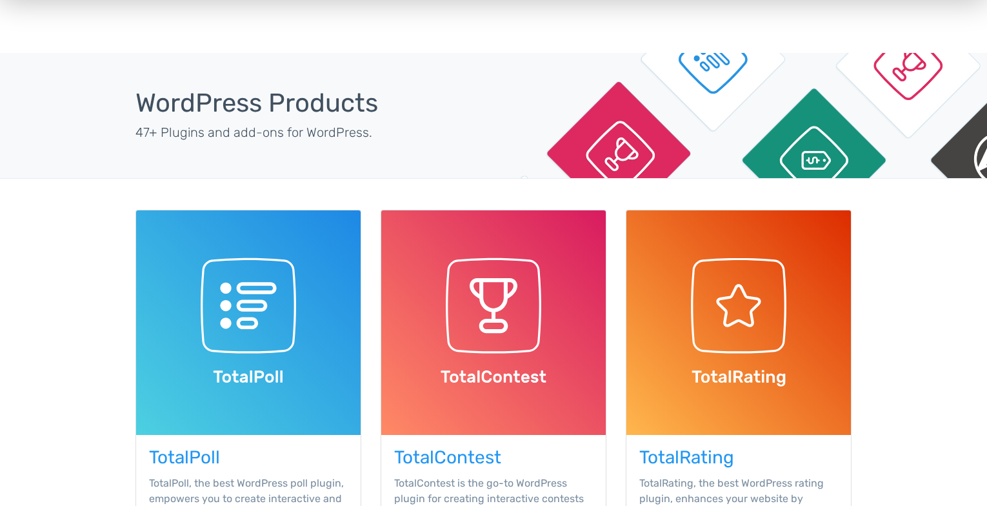 The height and width of the screenshot is (506, 987). Describe the element at coordinates (310, 103) in the screenshot. I see `h1: WordPress Products` at that location.